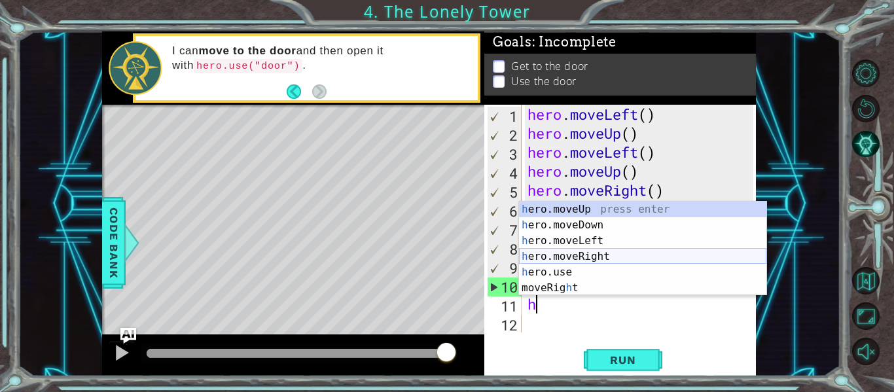 This screenshot has height=392, width=894. Describe the element at coordinates (505, 173) in the screenshot. I see `div: 4` at that location.